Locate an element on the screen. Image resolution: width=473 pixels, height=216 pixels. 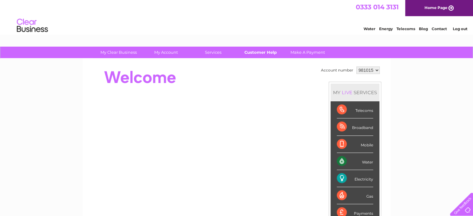
a: Telecoms is located at coordinates (406, 29).